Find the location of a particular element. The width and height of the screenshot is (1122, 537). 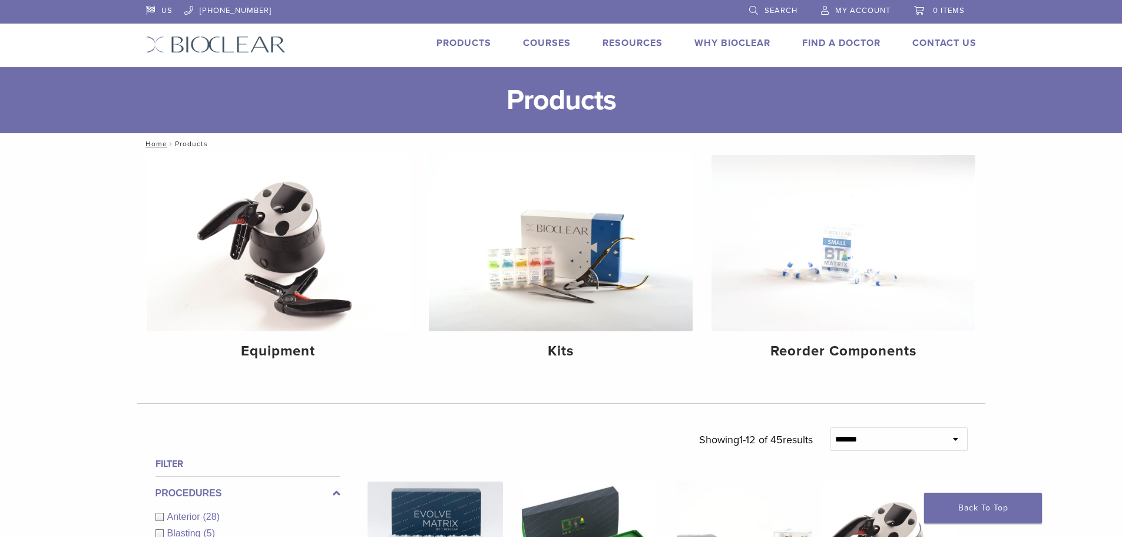

a: Contact Us is located at coordinates (944, 43).